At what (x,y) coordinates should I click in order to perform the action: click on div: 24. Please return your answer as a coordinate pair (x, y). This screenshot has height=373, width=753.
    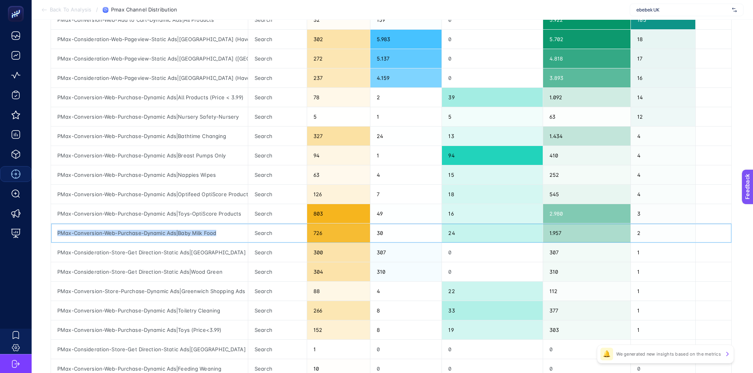
    Looking at the image, I should click on (406, 136).